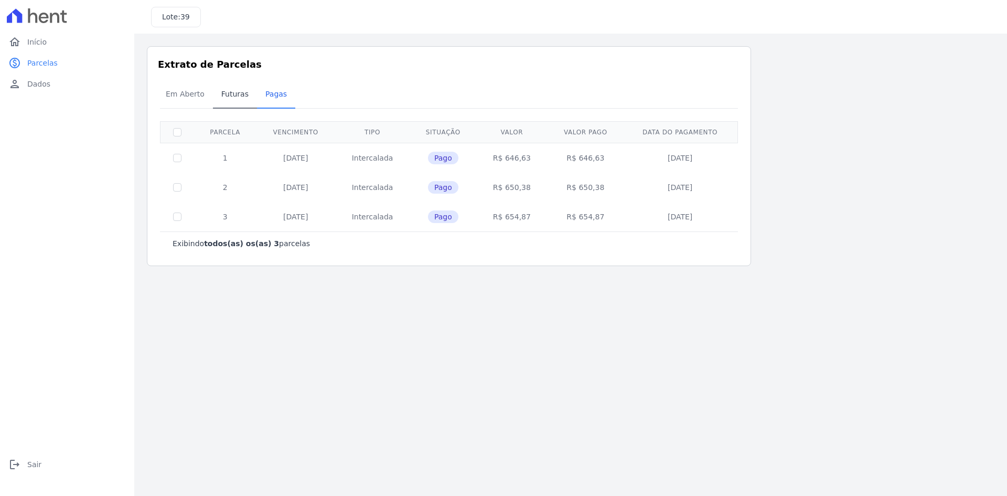 This screenshot has height=496, width=1007. Describe the element at coordinates (276, 94) in the screenshot. I see `span: Pagas` at that location.